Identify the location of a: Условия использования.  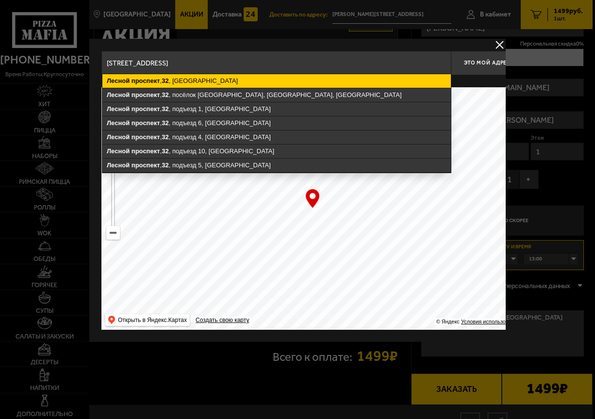
(491, 322).